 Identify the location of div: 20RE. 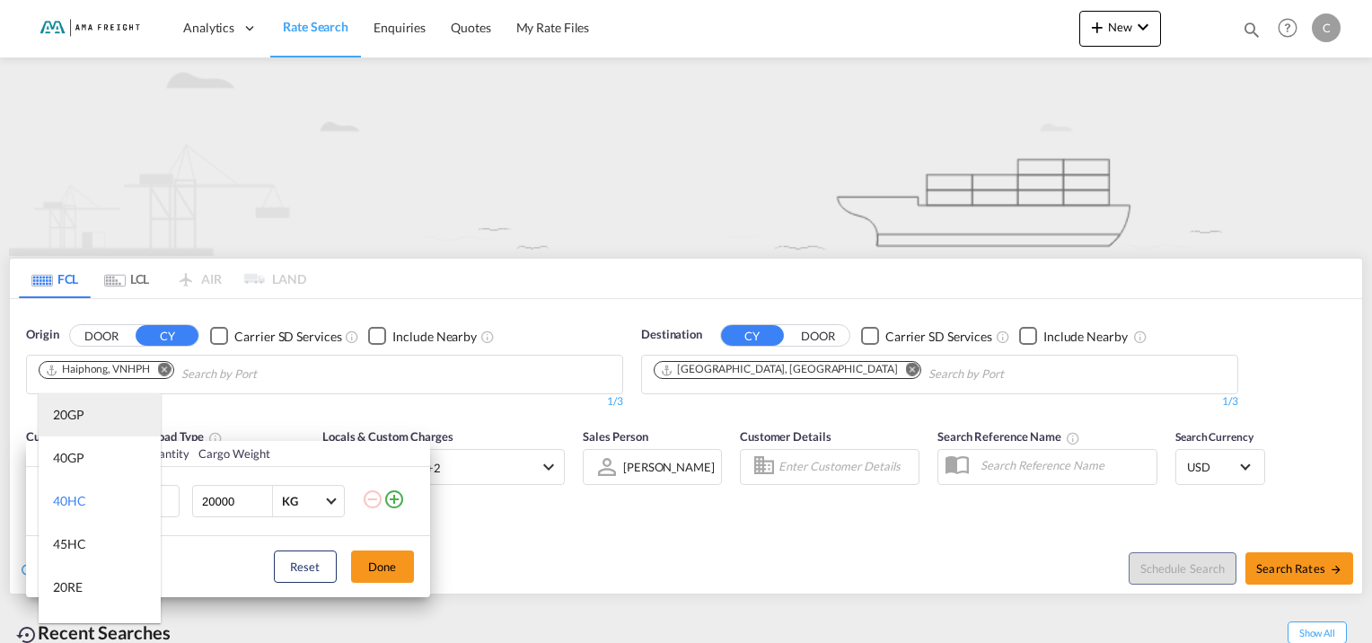
(67, 587).